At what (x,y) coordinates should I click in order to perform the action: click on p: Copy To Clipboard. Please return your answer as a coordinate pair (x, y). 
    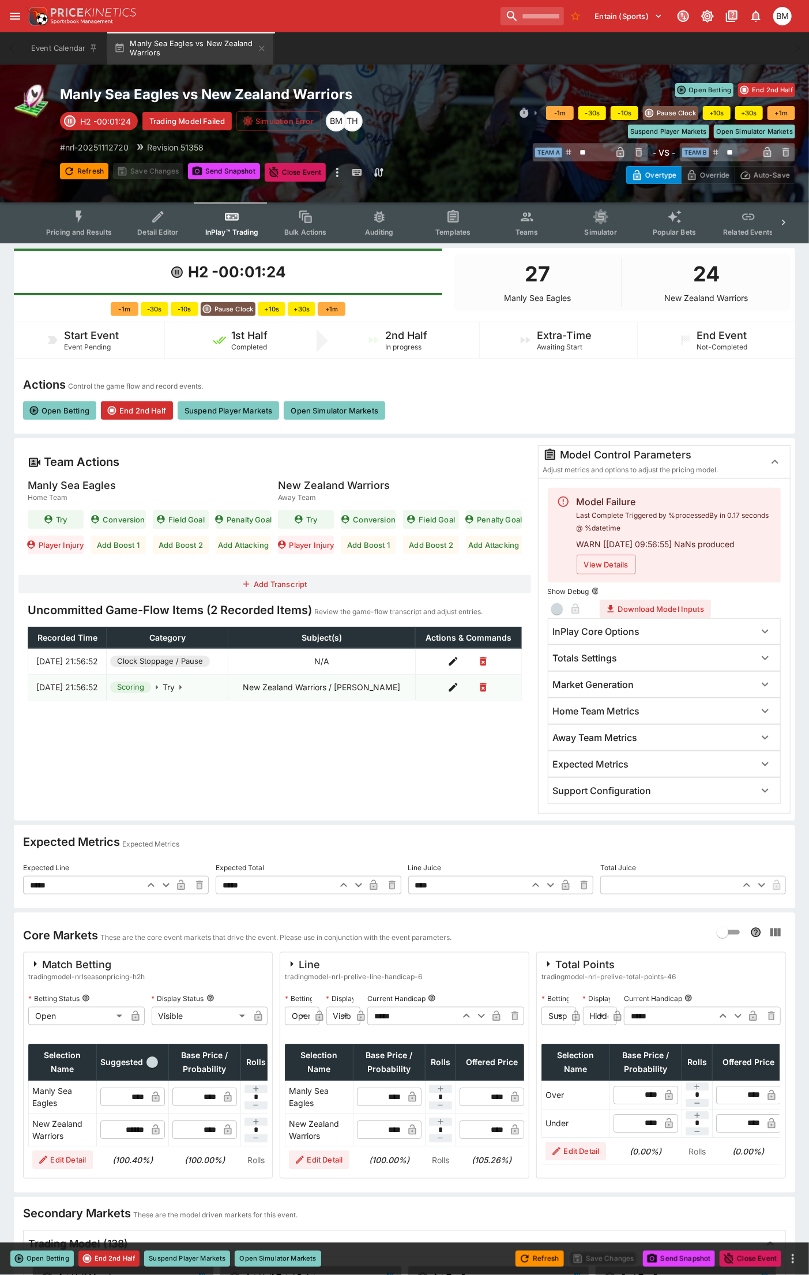
    Looking at the image, I should click on (94, 147).